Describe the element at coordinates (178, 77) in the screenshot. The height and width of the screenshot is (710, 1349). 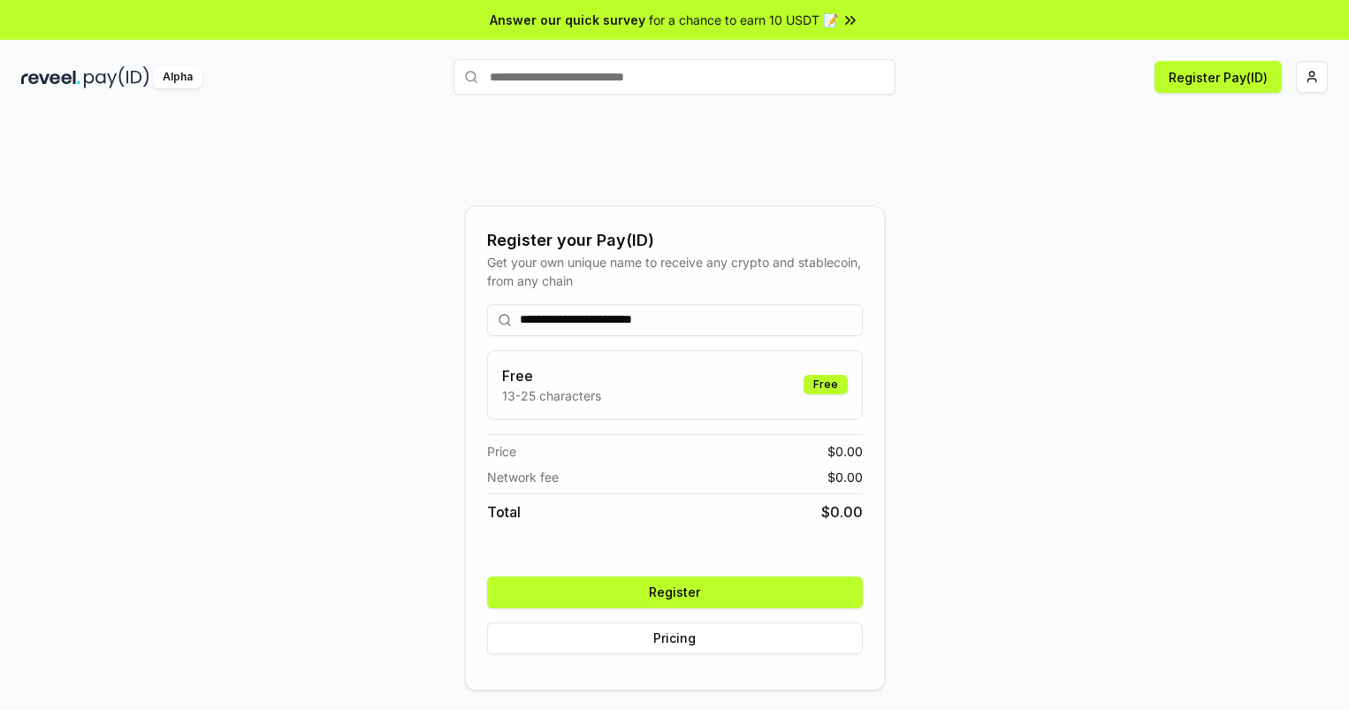
I see `div: Alpha` at that location.